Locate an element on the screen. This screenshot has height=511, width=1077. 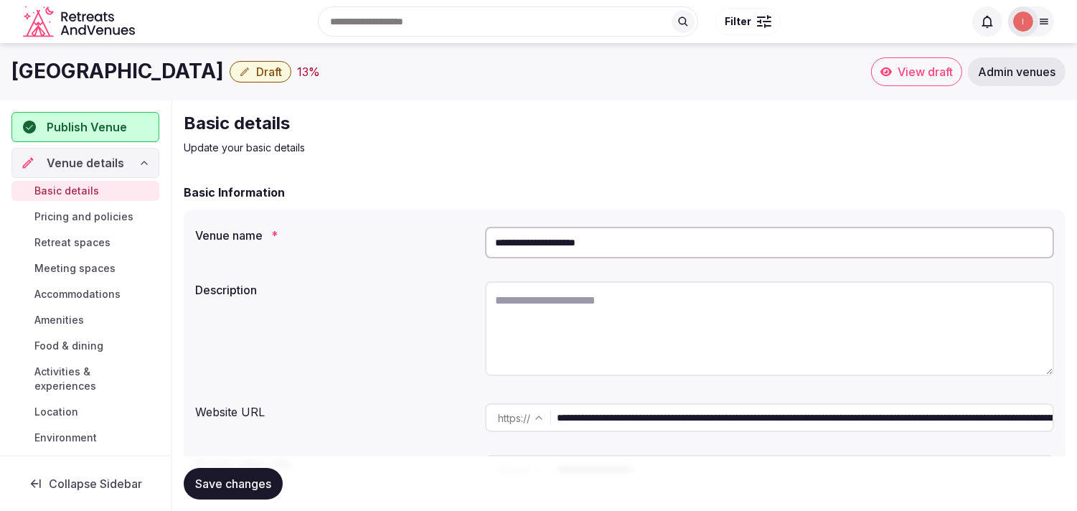
a: Basic details is located at coordinates (85, 191).